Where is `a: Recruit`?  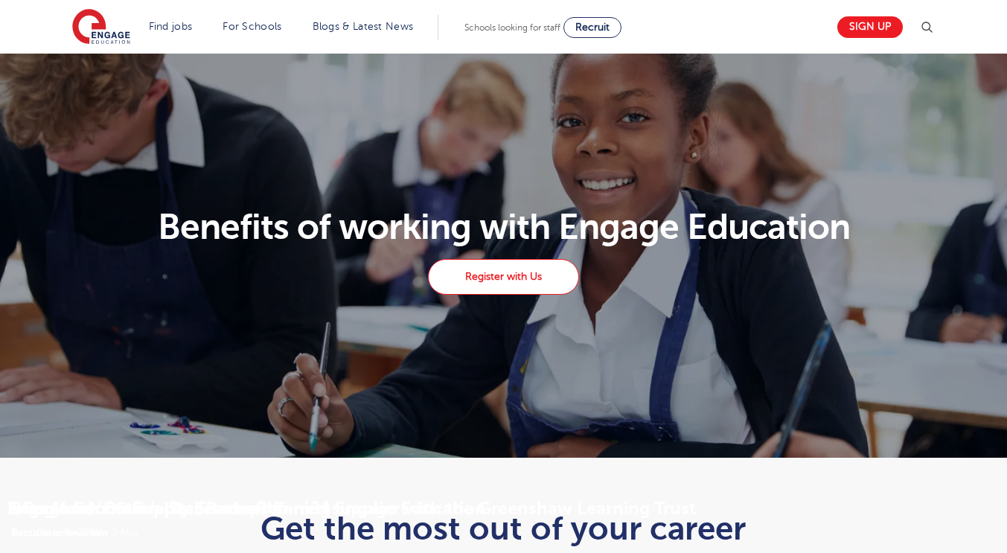 a: Recruit is located at coordinates (593, 28).